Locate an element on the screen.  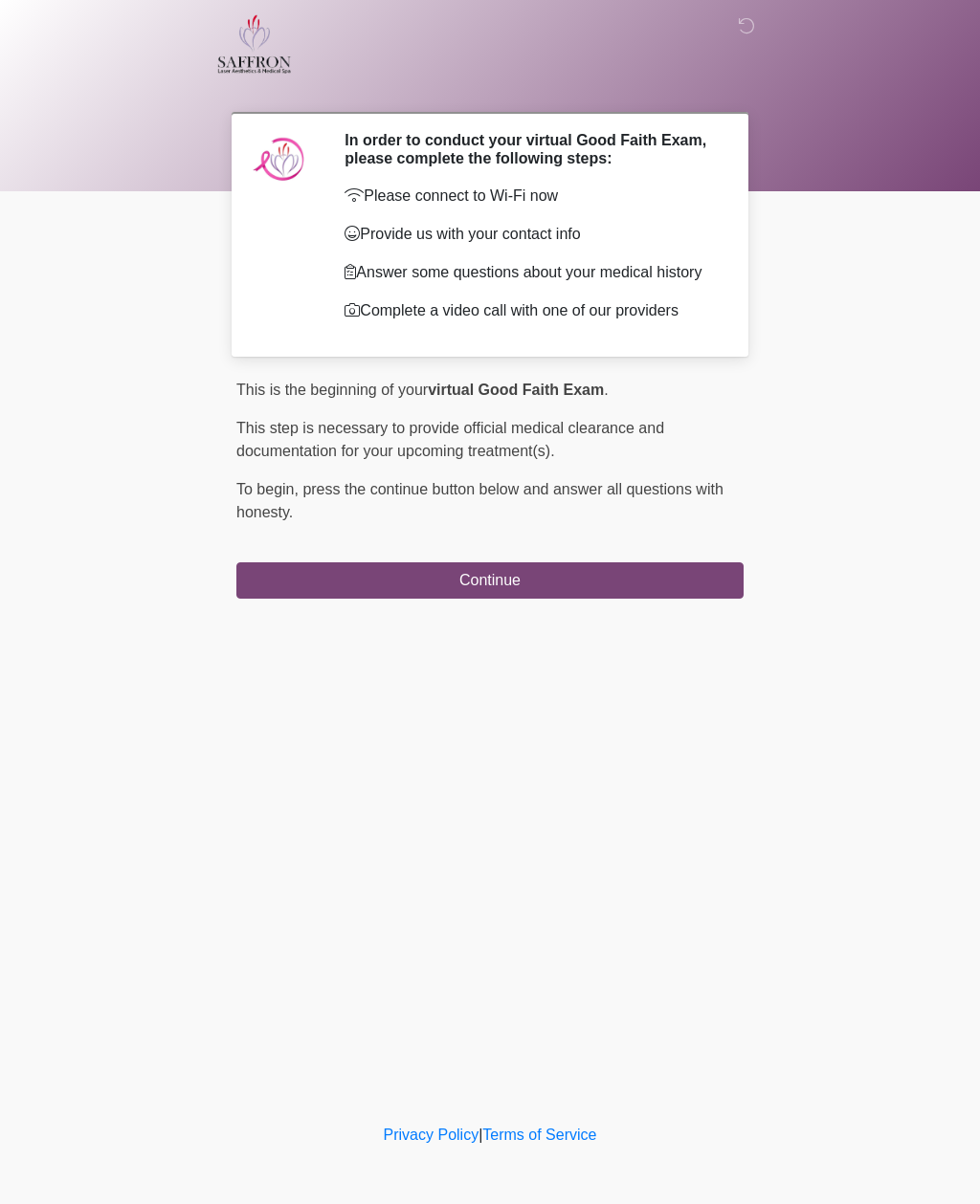
p: Complete a video call with one of our providers is located at coordinates (529, 311).